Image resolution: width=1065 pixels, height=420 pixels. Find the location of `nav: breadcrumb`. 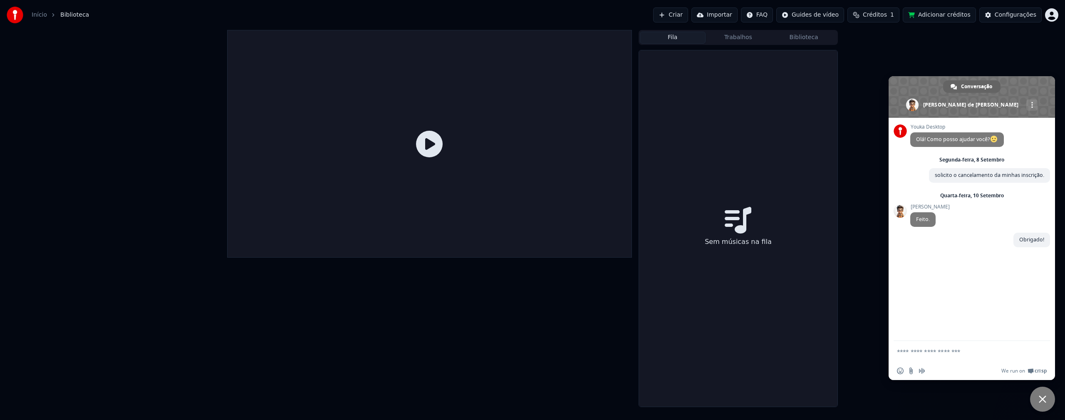

nav: breadcrumb is located at coordinates (60, 15).